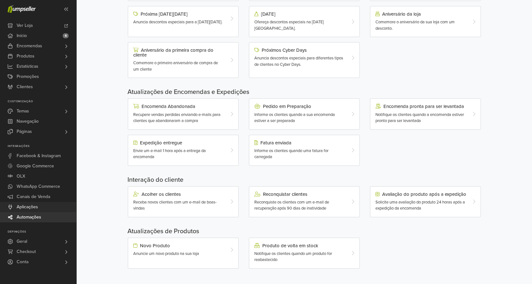  I want to click on span: Envie um e-mail 1 hora após a entrega da encomenda, so click(169, 154).